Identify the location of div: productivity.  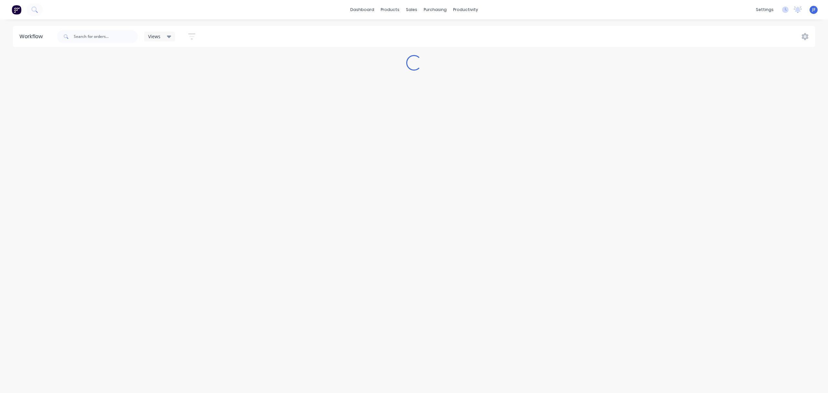
(466, 10).